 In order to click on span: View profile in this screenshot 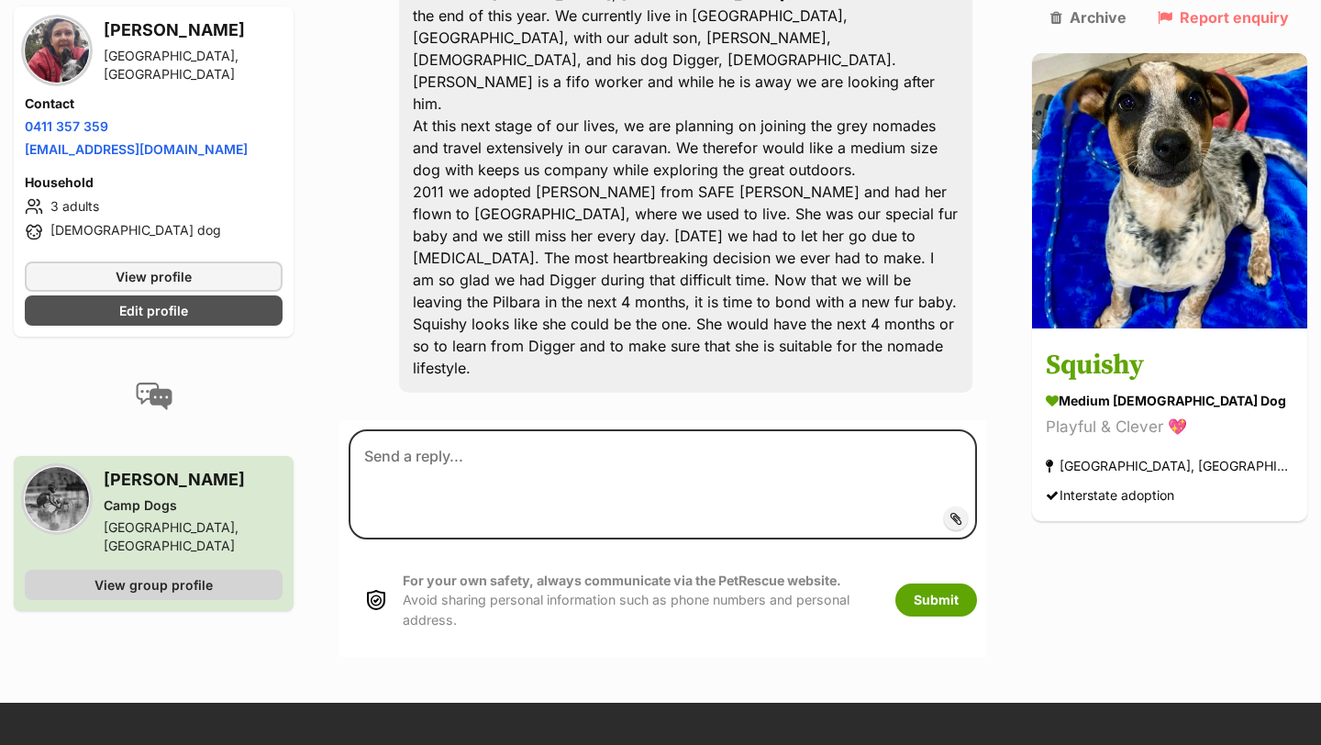, I will do `click(153, 276)`.